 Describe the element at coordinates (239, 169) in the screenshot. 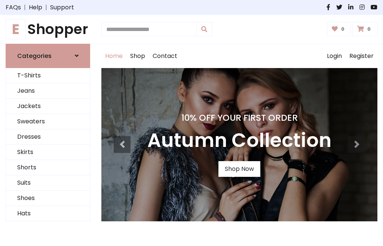

I see `a: Shop Now` at that location.